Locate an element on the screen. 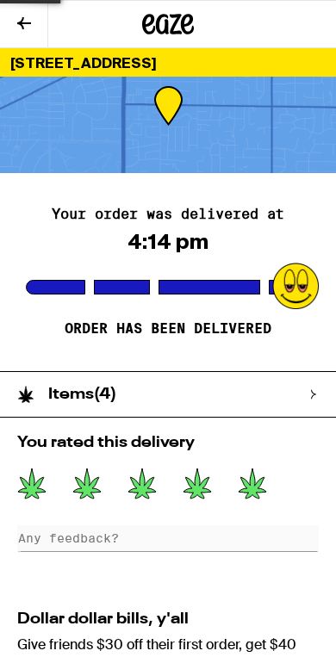 Image resolution: width=336 pixels, height=657 pixels. h2: You rated this delivery is located at coordinates (168, 442).